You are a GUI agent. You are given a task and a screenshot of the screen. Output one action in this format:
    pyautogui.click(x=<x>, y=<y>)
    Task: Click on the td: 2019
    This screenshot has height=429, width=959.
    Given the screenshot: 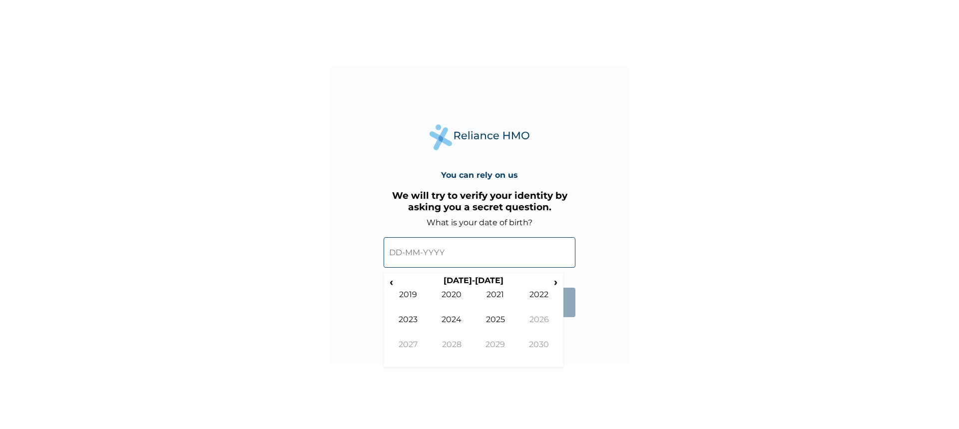 What is the action you would take?
    pyautogui.click(x=408, y=302)
    